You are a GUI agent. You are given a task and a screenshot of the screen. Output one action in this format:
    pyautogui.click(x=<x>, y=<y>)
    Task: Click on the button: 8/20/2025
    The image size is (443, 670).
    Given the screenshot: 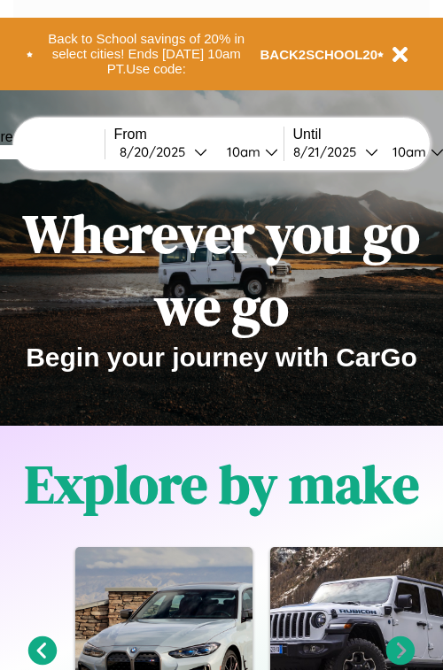 What is the action you would take?
    pyautogui.click(x=163, y=151)
    